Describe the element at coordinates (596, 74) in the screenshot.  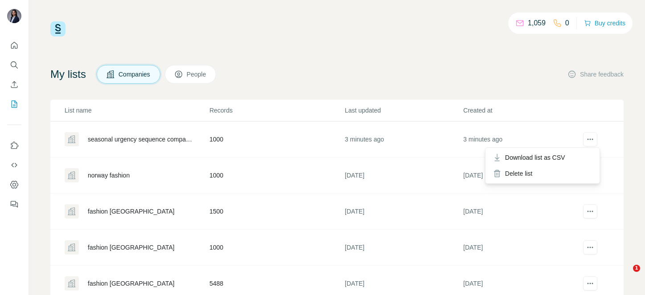
I see `button: Share feedback` at that location.